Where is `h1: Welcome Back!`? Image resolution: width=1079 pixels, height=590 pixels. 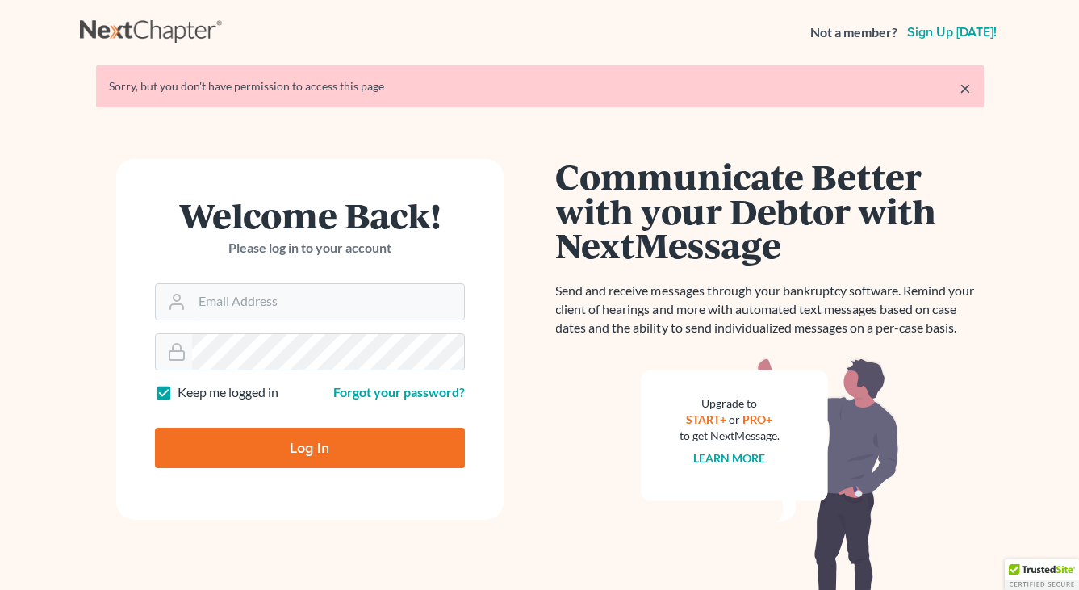 h1: Welcome Back! is located at coordinates (310, 215).